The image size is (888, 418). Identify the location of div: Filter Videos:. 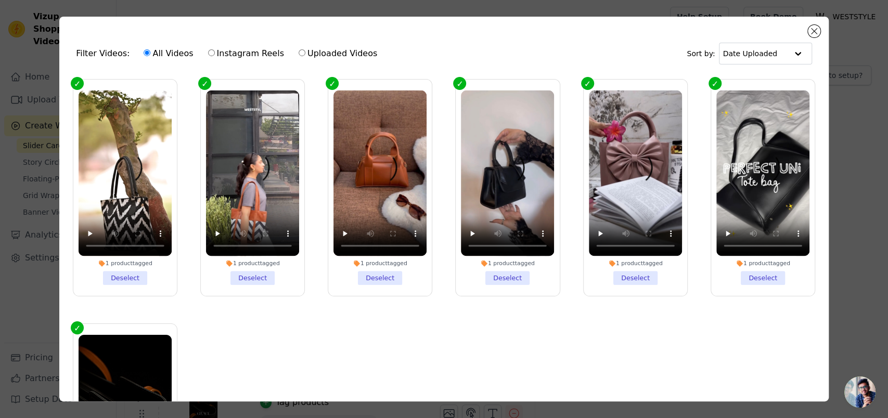
(229, 54).